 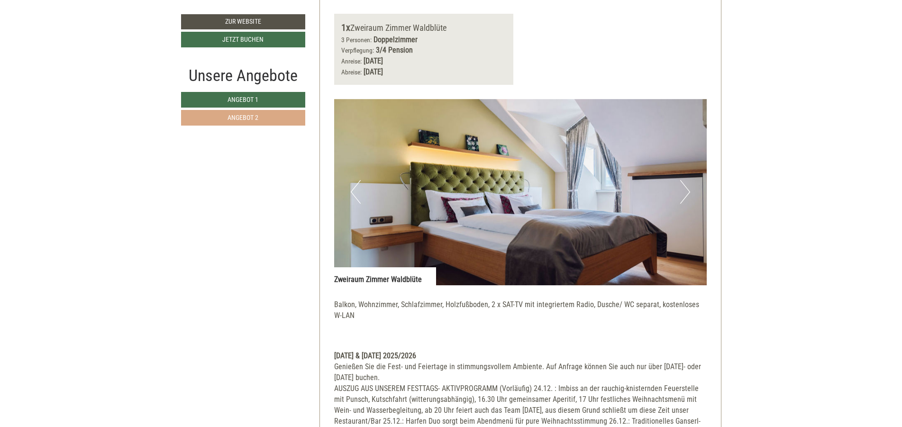 What do you see at coordinates (243, 39) in the screenshot?
I see `a: Jetzt buchen` at bounding box center [243, 39].